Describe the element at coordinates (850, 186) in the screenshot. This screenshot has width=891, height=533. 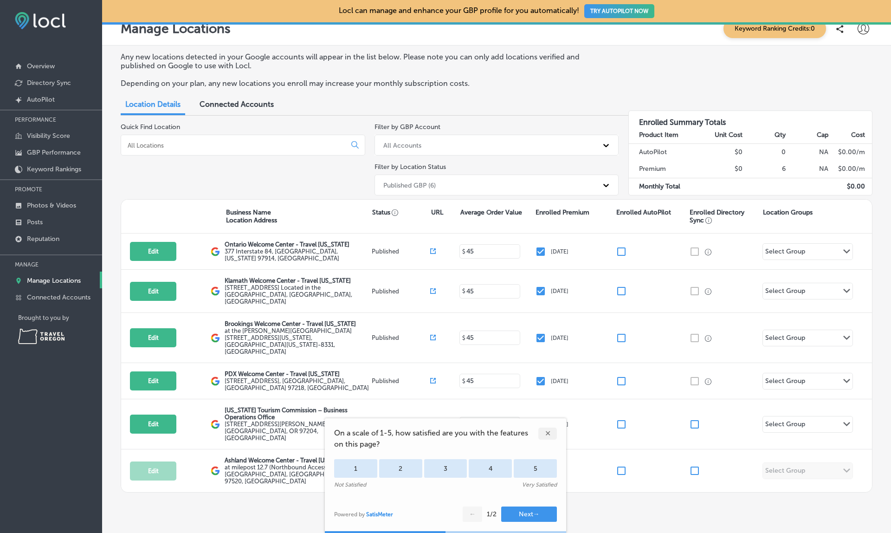
I see `td: $ 0.00` at that location.